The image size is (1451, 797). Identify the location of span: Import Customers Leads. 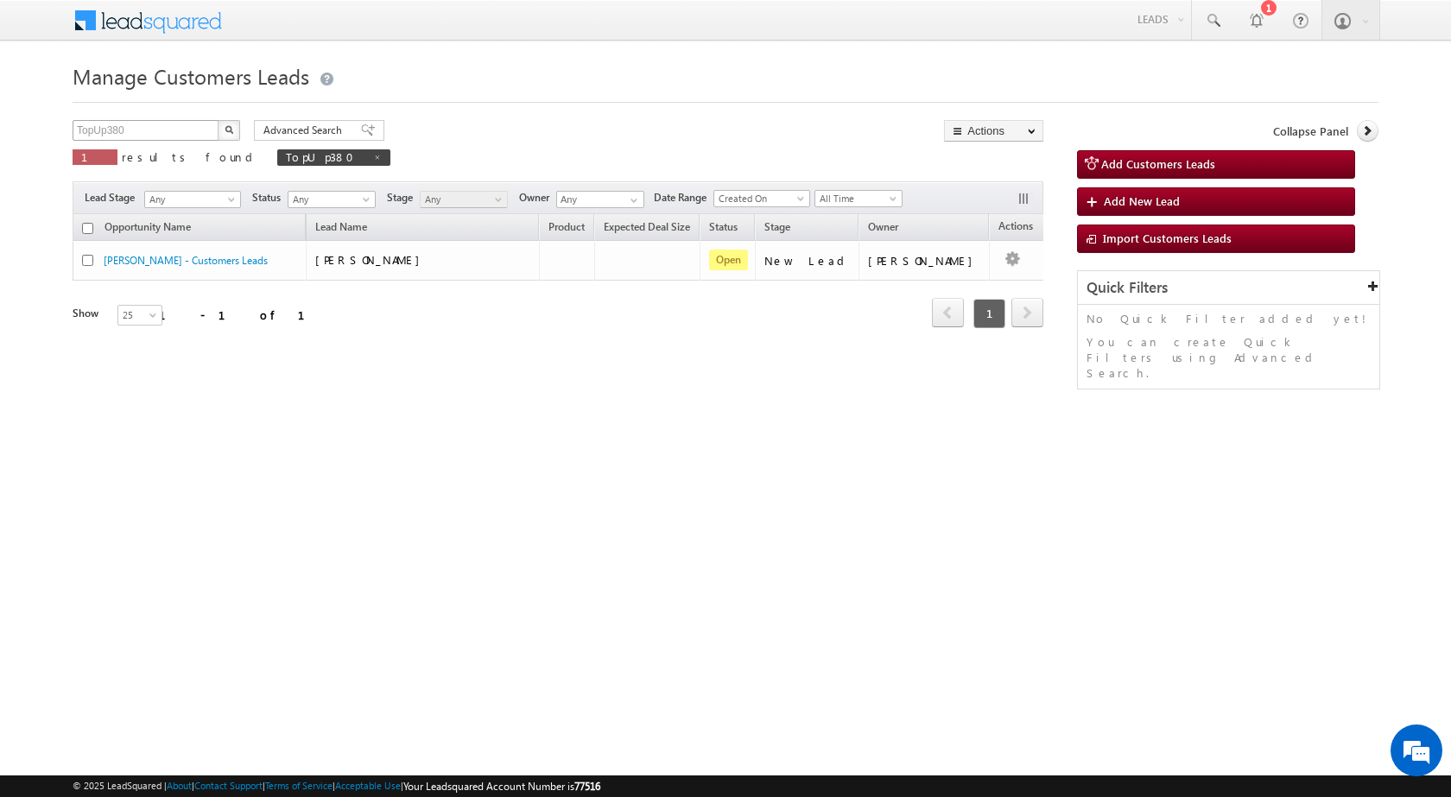
(1167, 237).